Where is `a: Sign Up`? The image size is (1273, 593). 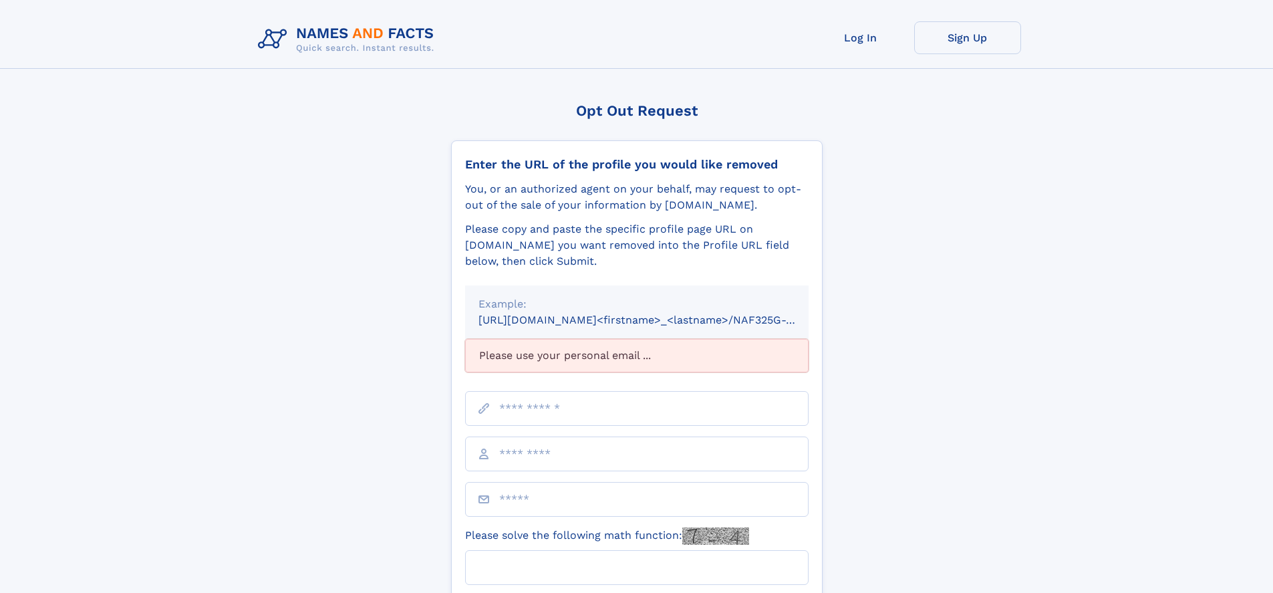 a: Sign Up is located at coordinates (968, 37).